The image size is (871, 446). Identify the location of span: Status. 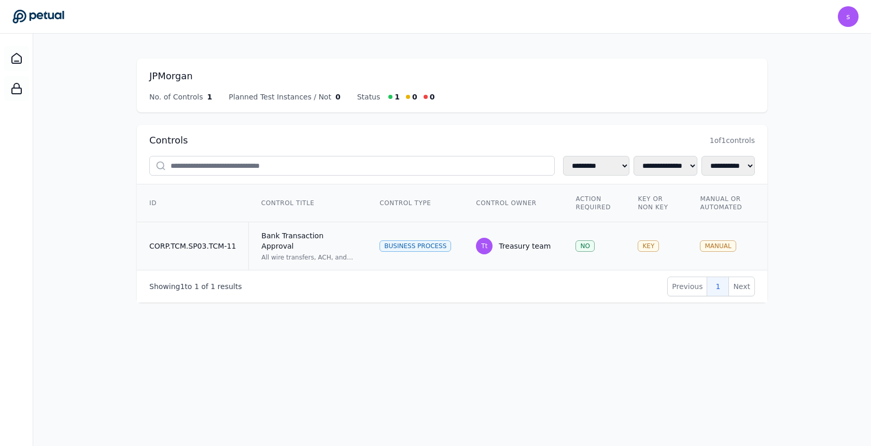
(369, 97).